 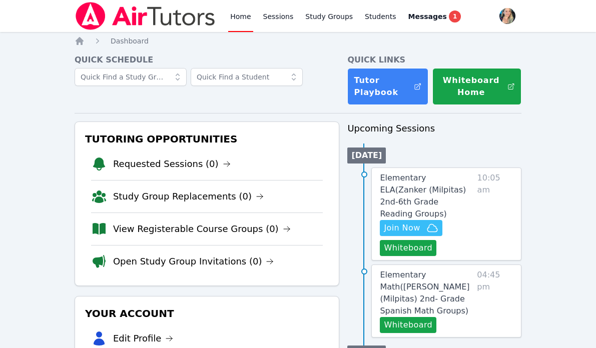 I want to click on span: Elementary ELA ( Zanker (Milpitas) 2nd-6th Grade Reading Groups ), so click(x=423, y=196).